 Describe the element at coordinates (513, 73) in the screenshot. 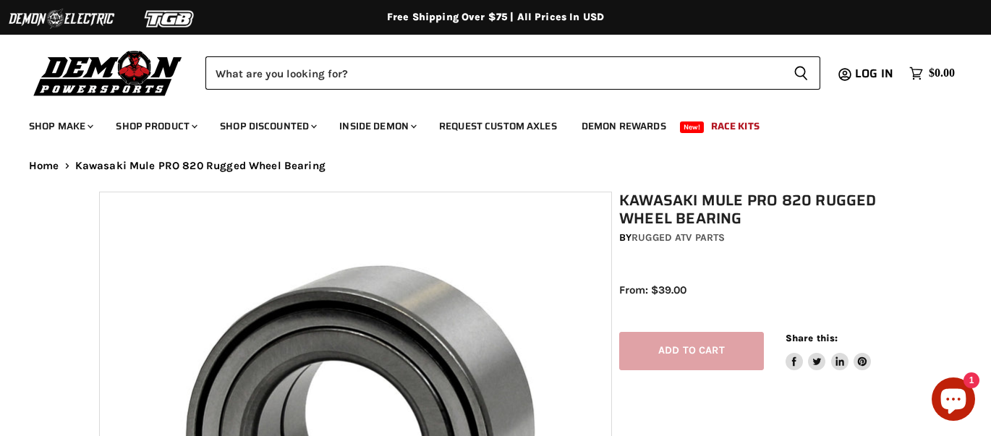

I see `form: Product` at that location.